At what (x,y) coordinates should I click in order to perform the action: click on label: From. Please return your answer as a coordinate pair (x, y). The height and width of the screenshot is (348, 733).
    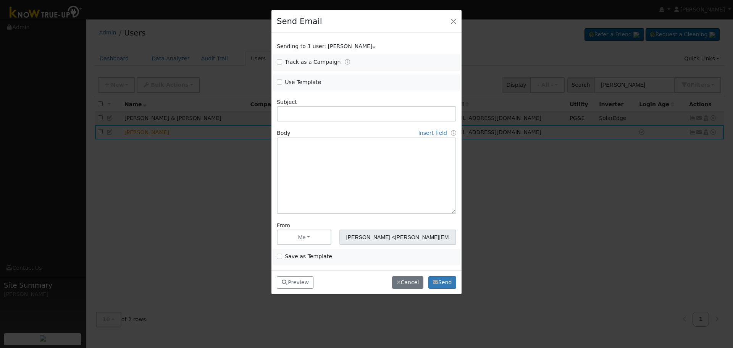
    Looking at the image, I should click on (283, 225).